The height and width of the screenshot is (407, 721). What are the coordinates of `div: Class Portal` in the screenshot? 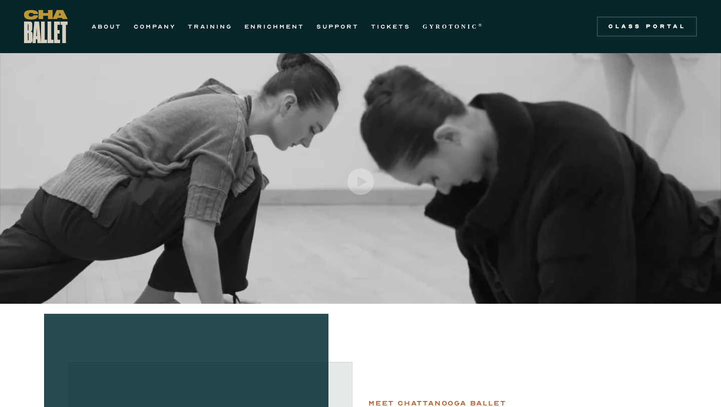 It's located at (647, 27).